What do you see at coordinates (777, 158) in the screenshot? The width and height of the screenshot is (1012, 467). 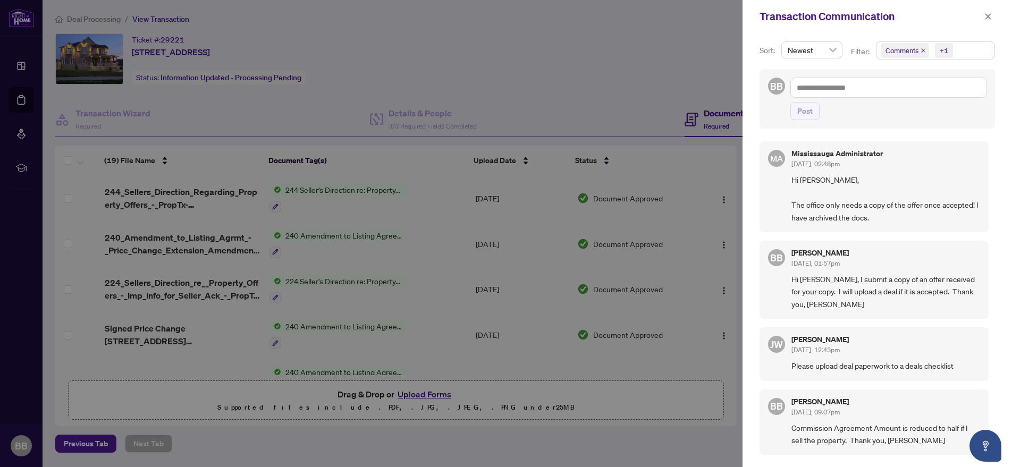 I see `span: MA` at bounding box center [777, 158].